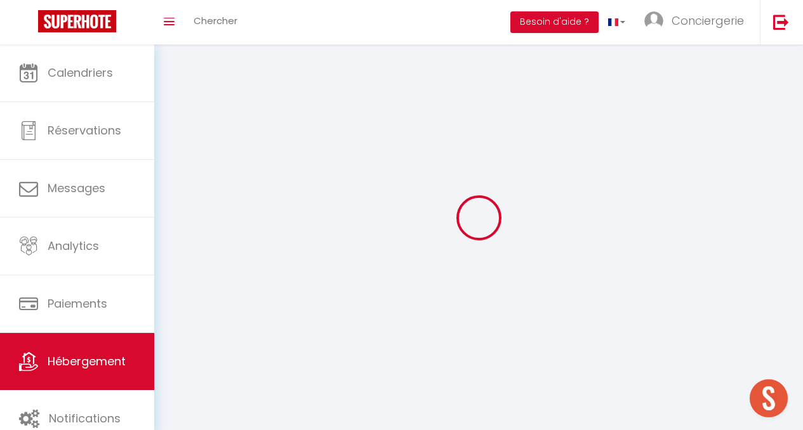  I want to click on span: Réservations, so click(84, 130).